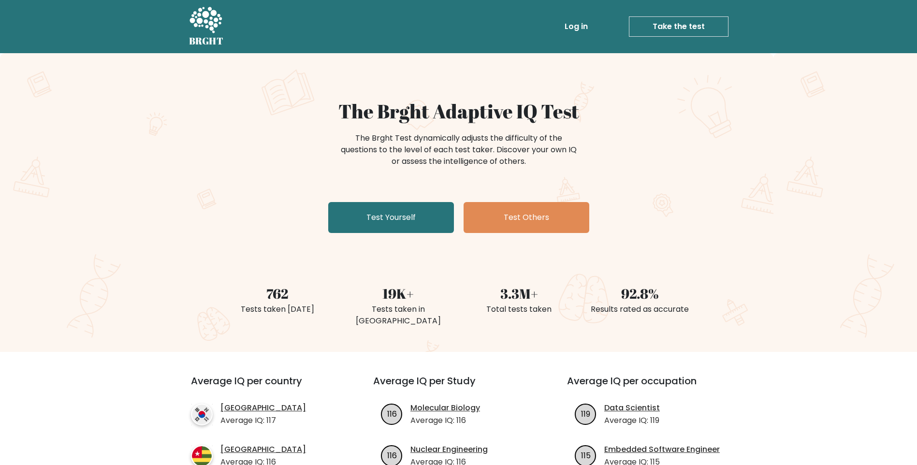 Image resolution: width=917 pixels, height=465 pixels. I want to click on div: 3.3M+, so click(519, 294).